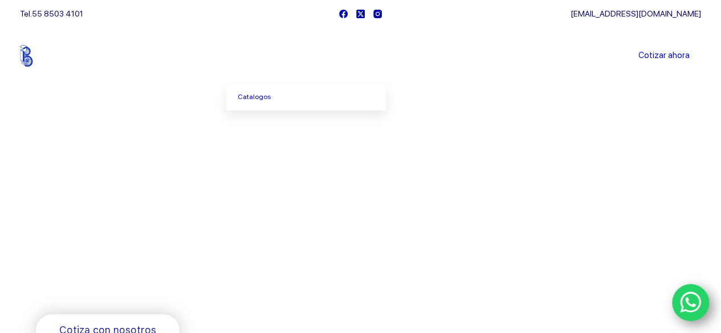 The height and width of the screenshot is (333, 721). Describe the element at coordinates (58, 14) in the screenshot. I see `a: 55 8503 4101` at that location.